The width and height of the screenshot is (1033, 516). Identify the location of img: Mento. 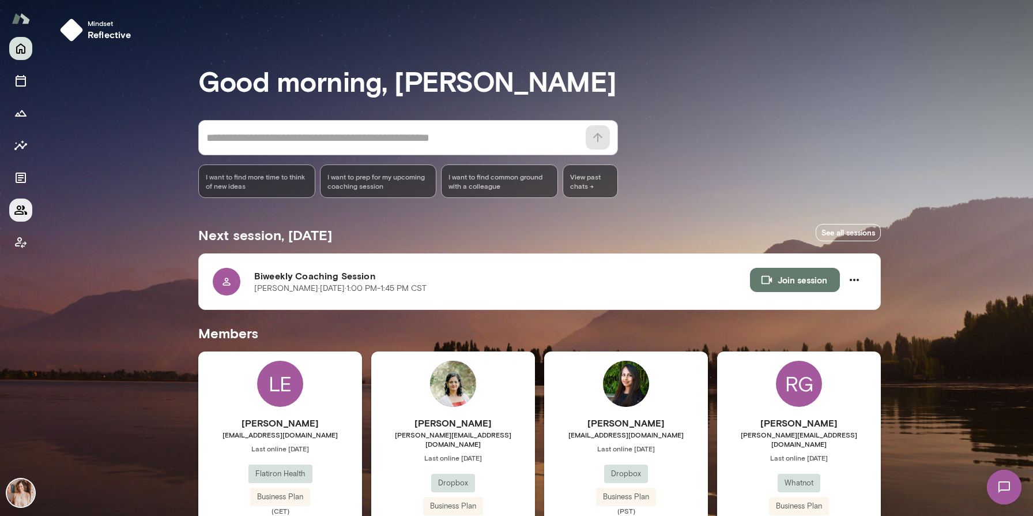
(21, 18).